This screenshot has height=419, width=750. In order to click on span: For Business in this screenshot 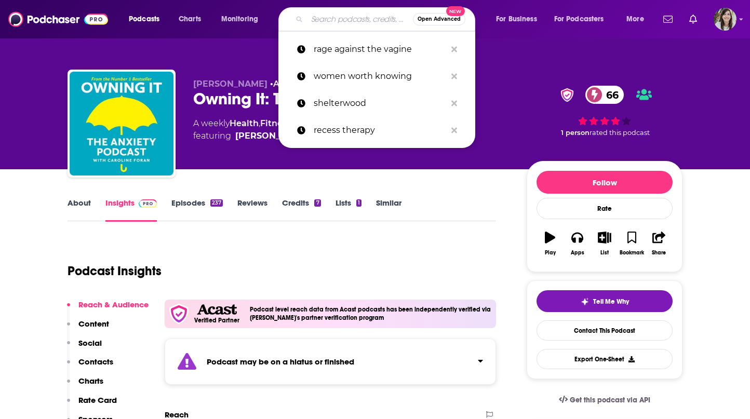, I will do `click(516, 19)`.